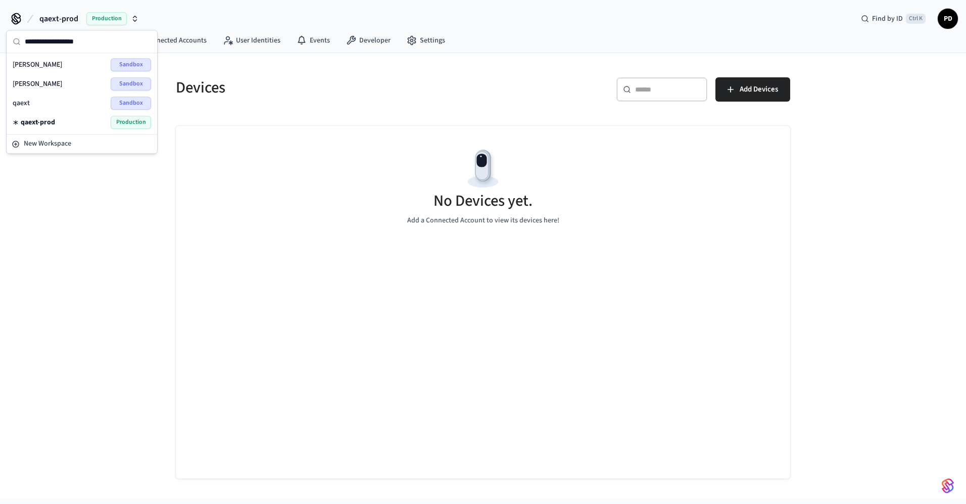 This screenshot has width=966, height=504. What do you see at coordinates (483, 220) in the screenshot?
I see `p: Add a Connected Account to view its devices here!` at bounding box center [483, 220].